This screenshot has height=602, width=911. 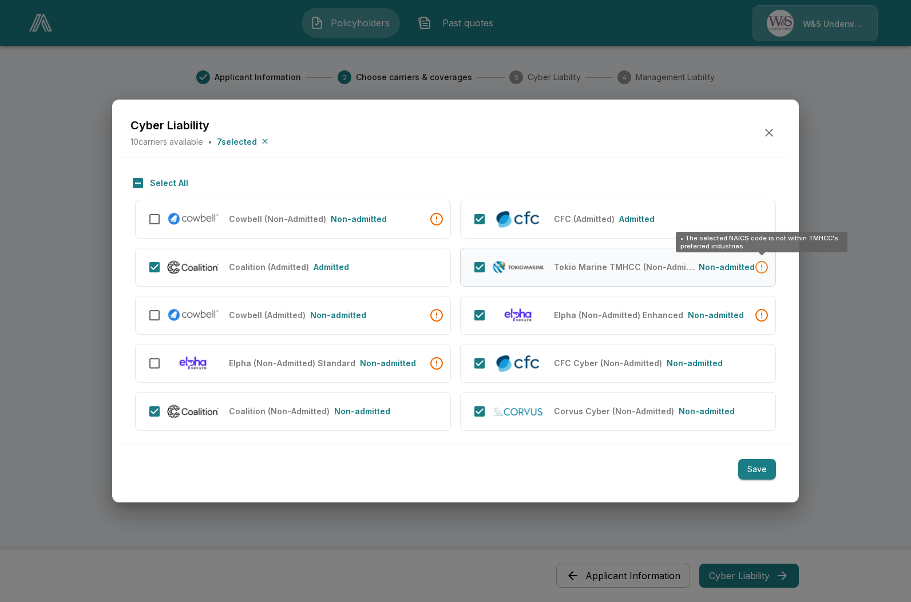 What do you see at coordinates (518, 411) in the screenshot?
I see `img: Corvus Cyber (Non-Admitted)` at bounding box center [518, 411].